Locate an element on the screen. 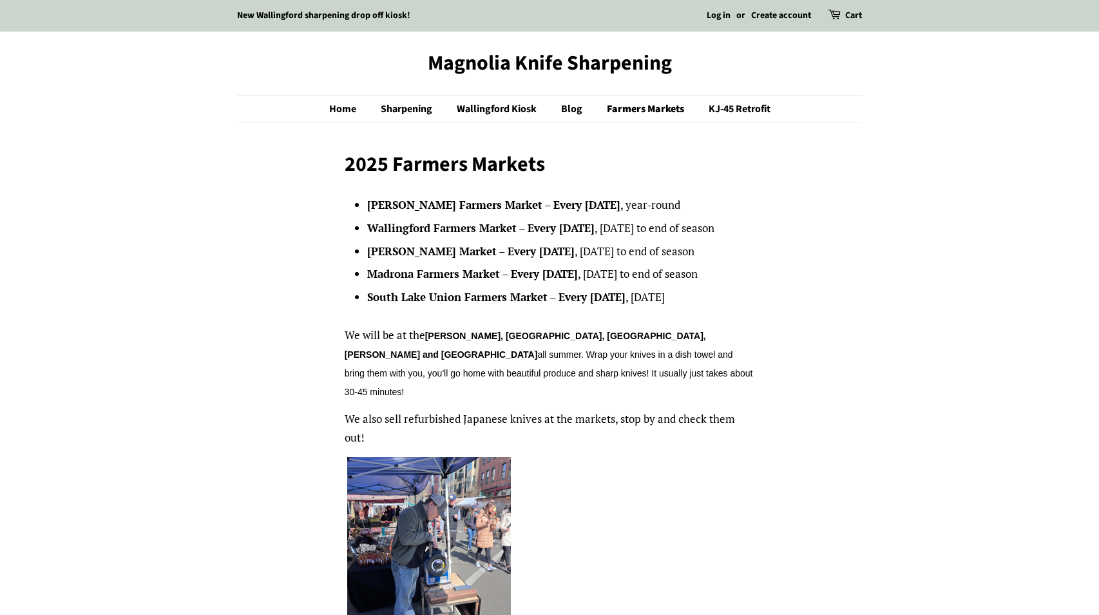 The width and height of the screenshot is (1099, 615). a: Log in is located at coordinates (718, 15).